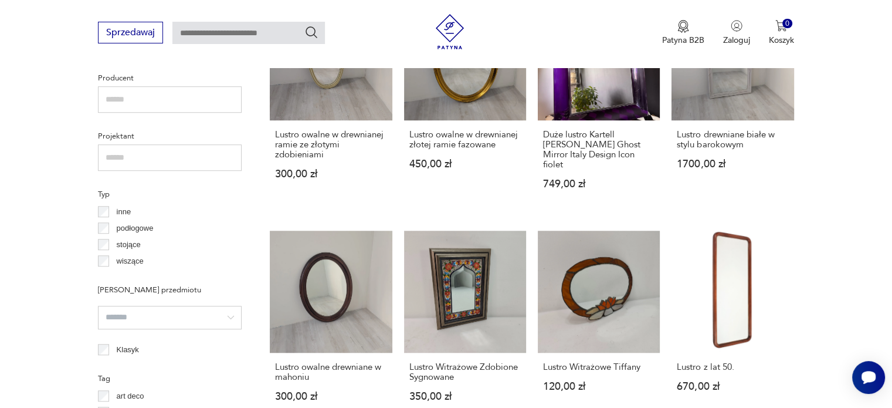 This screenshot has height=408, width=892. Describe the element at coordinates (128, 350) in the screenshot. I see `p: Klasyk` at that location.